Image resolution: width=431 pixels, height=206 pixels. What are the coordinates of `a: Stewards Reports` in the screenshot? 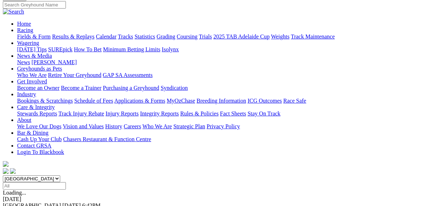 It's located at (37, 113).